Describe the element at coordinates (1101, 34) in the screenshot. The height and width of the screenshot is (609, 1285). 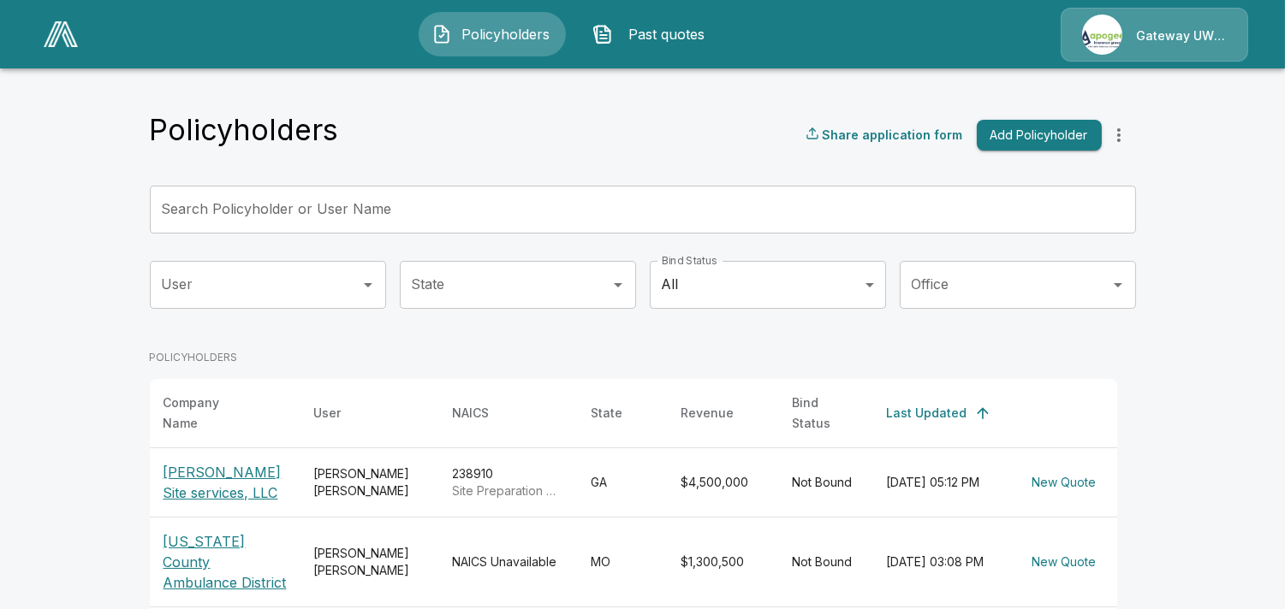
I see `img: Agency Icon` at that location.